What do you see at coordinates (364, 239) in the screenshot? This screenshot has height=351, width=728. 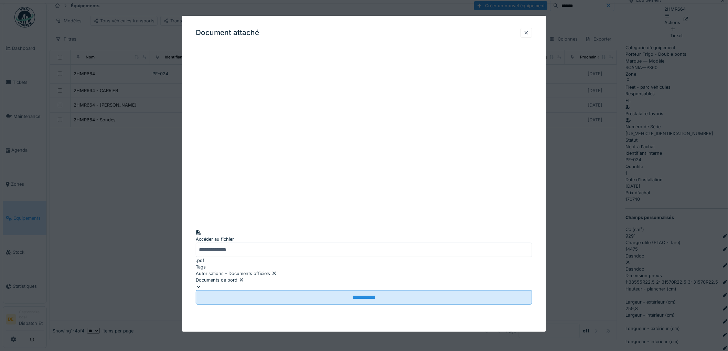 I see `div: Accéder au fichier` at bounding box center [364, 239].